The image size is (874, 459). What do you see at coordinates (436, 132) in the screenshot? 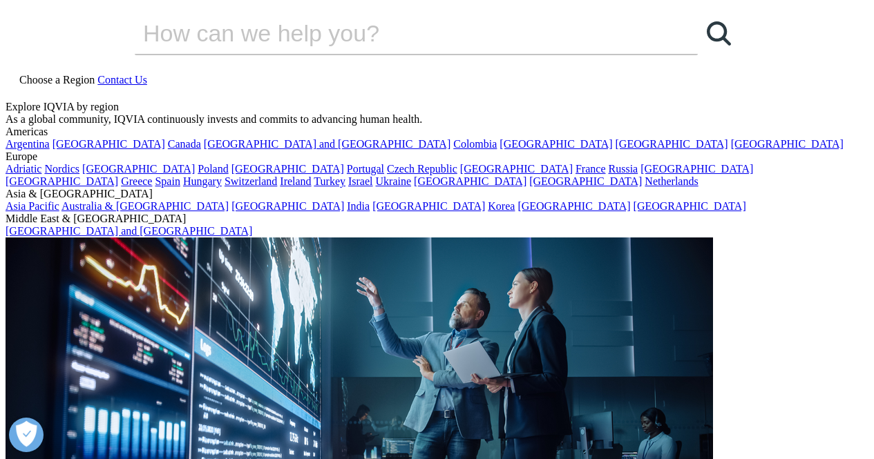
I see `div: Americas` at bounding box center [436, 132].